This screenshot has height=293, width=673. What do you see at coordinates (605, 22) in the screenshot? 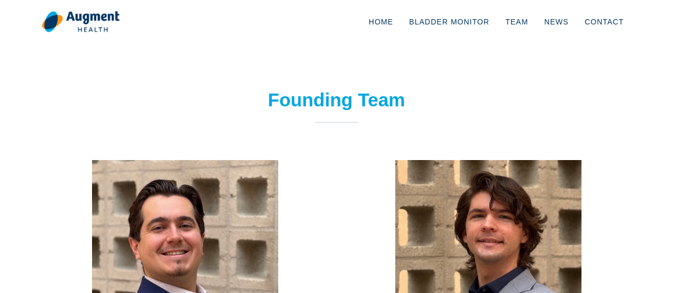
I see `a: Contact` at bounding box center [605, 22].